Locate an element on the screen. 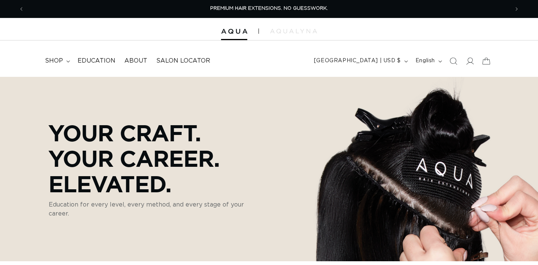  span: PREMIUM HAIR EXTENSIONS. NO GUESSWORK. is located at coordinates (269, 8).